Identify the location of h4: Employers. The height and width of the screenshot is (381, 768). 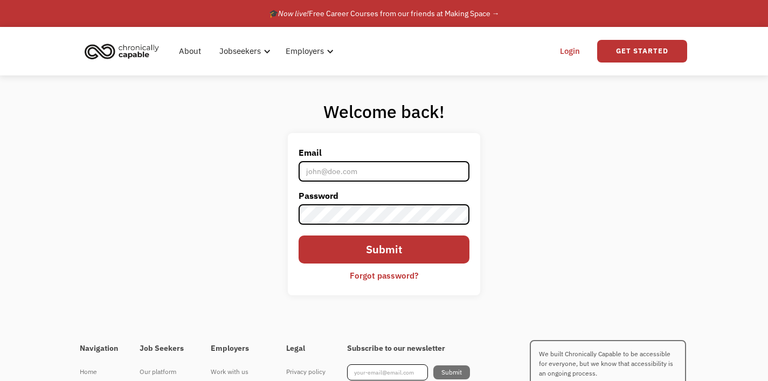
(238, 349).